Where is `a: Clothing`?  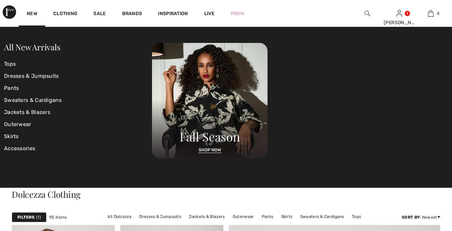
a: Clothing is located at coordinates (65, 14).